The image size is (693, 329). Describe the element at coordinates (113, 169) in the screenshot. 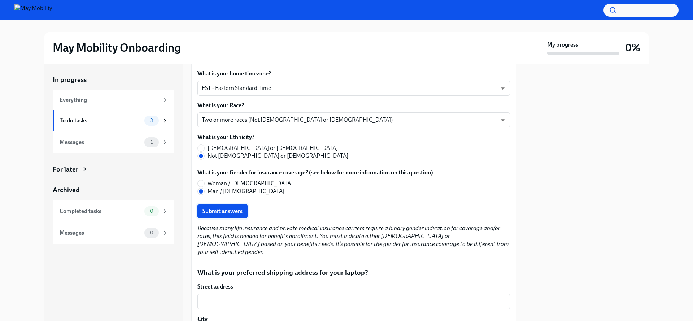

I see `a: For later` at that location.